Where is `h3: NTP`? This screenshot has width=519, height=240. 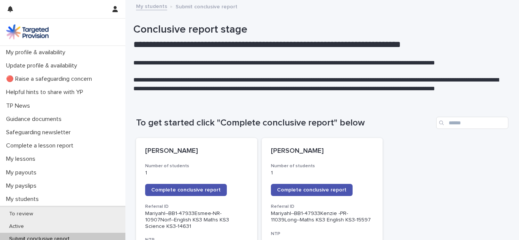 h3: NTP is located at coordinates (322, 234).